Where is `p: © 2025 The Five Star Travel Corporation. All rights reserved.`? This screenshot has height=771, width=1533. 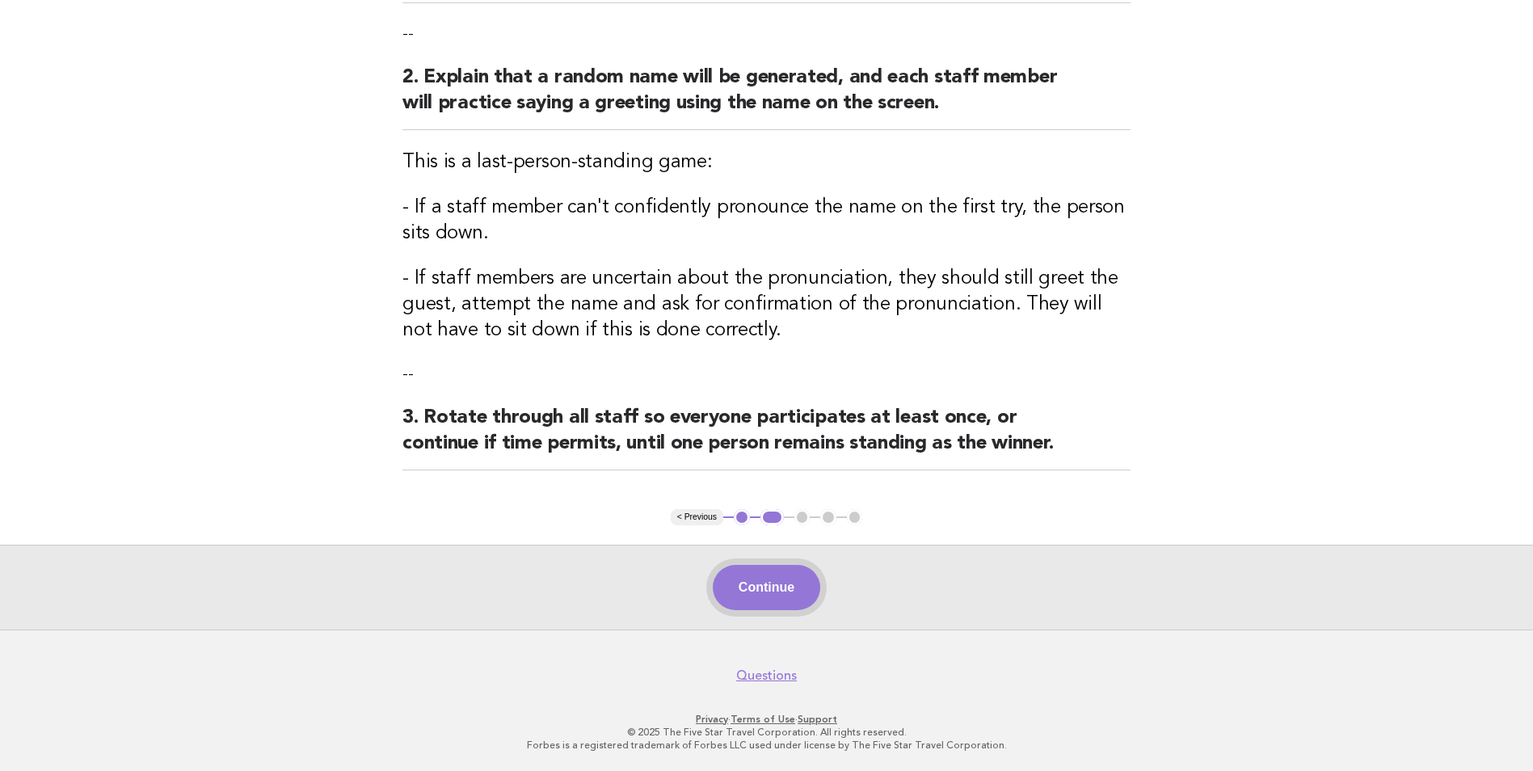
p: © 2025 The Five Star Travel Corporation. All rights reserved. is located at coordinates (767, 732).